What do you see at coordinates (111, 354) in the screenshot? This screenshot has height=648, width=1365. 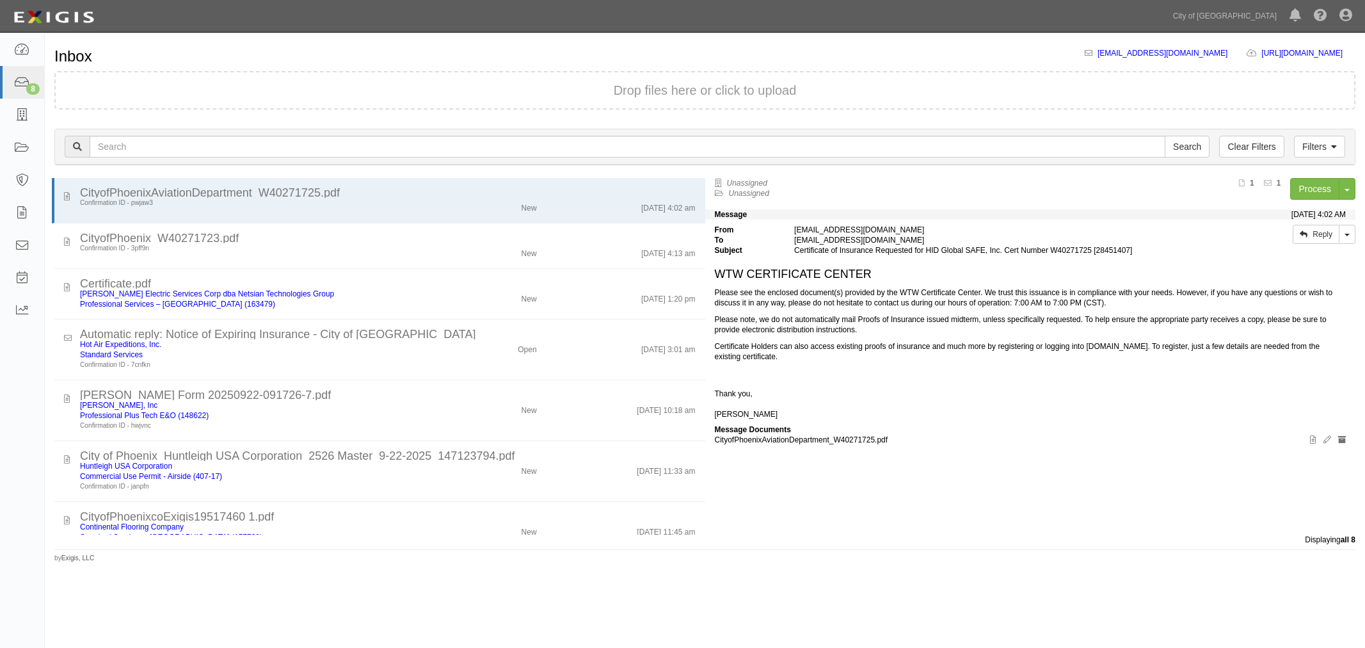 I see `a: Standard Services` at bounding box center [111, 354].